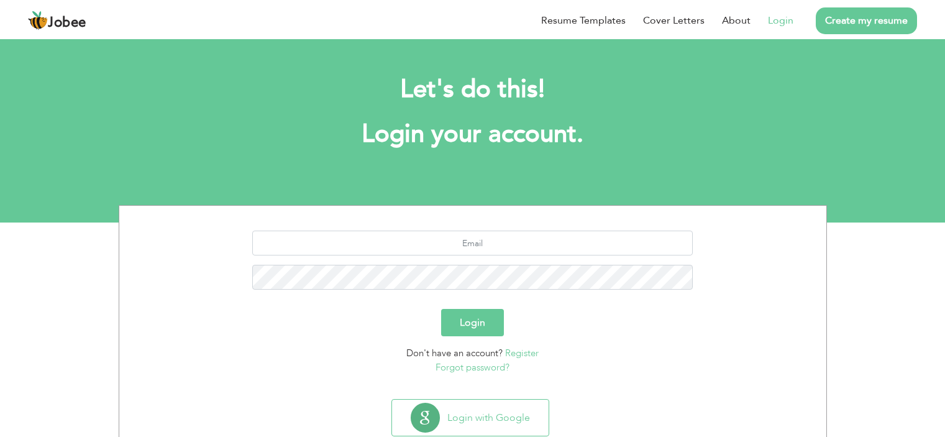 This screenshot has width=945, height=437. Describe the element at coordinates (67, 23) in the screenshot. I see `span: Jobee` at that location.